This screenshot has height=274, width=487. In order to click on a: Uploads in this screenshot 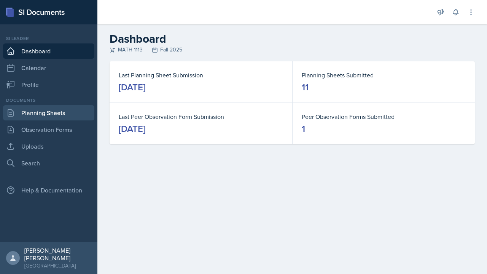, I will do `click(49, 146)`.